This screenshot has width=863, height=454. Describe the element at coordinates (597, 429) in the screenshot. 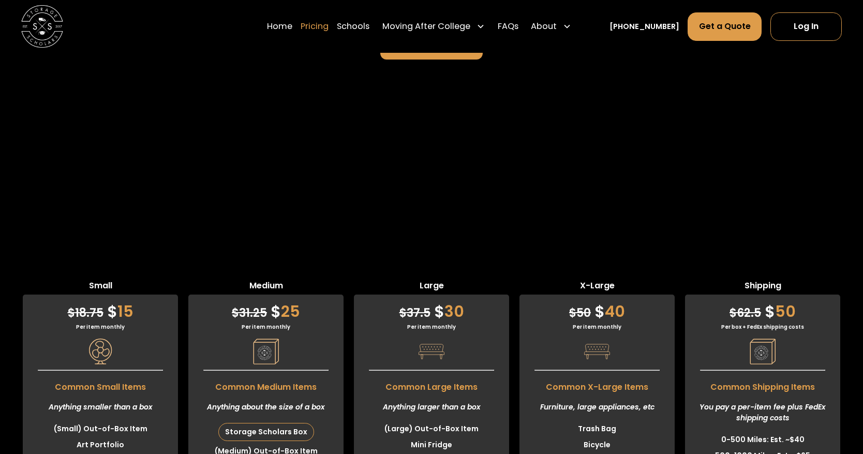

I see `li: Trash Bag` at that location.